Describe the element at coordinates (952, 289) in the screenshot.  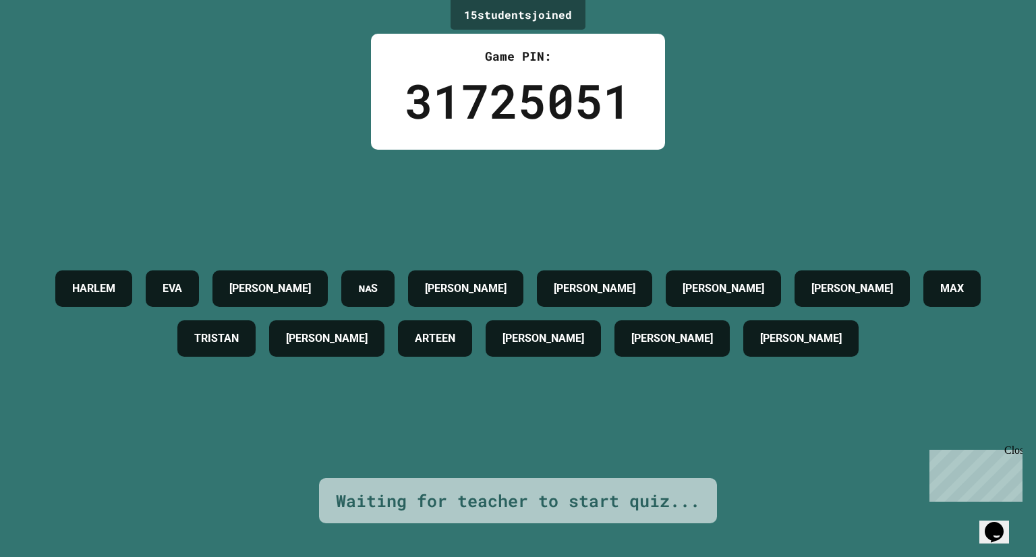
I see `h4: MAX` at that location.